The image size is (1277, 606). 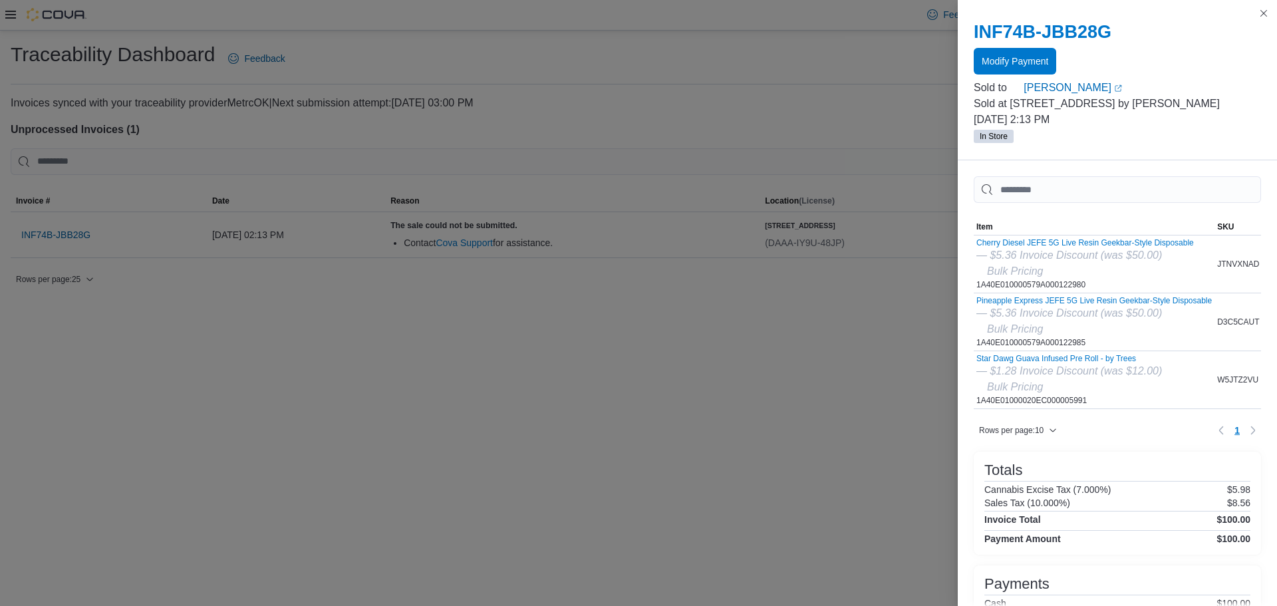 What do you see at coordinates (1015, 61) in the screenshot?
I see `button: Modify Payment` at bounding box center [1015, 61].